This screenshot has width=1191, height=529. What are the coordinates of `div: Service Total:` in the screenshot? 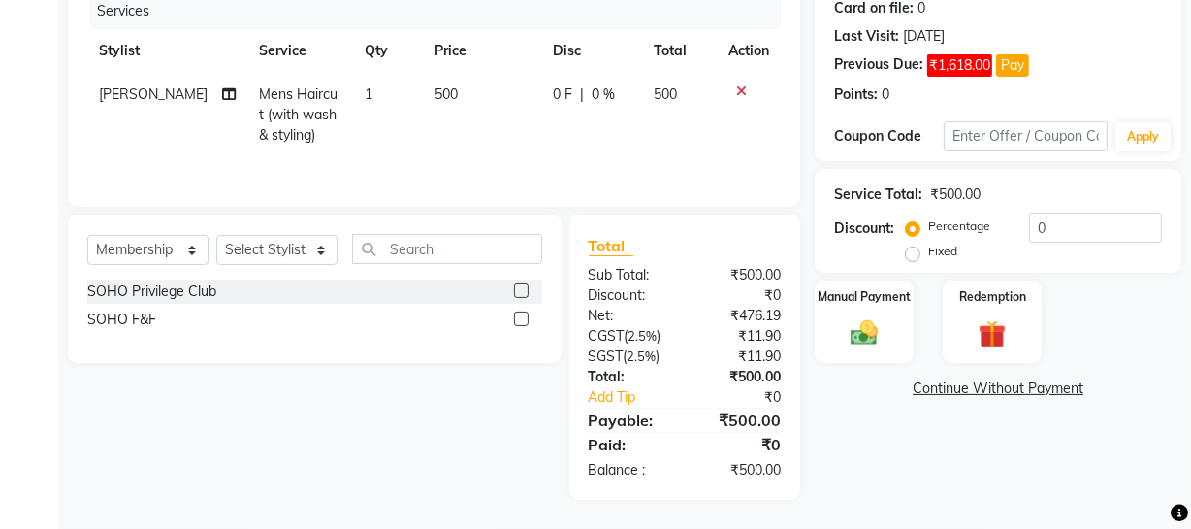 It's located at (878, 194).